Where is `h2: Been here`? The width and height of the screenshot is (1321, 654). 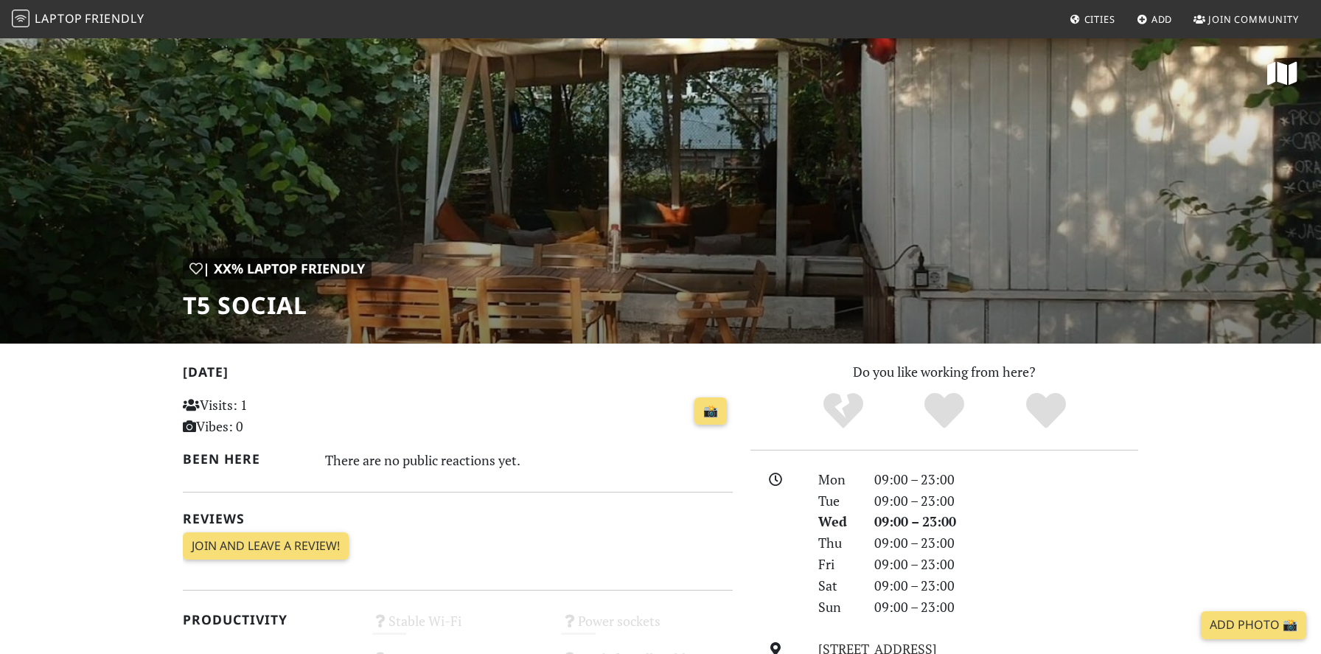
h2: Been here is located at coordinates (245, 459).